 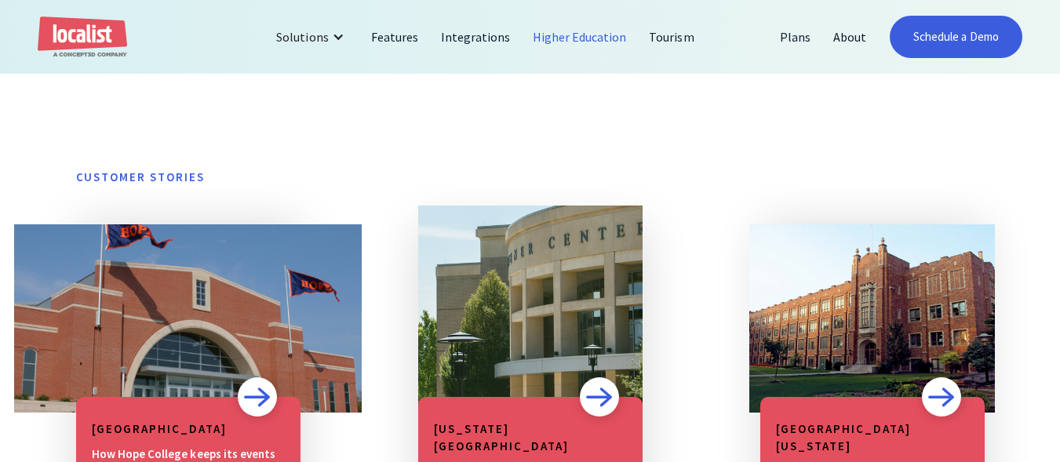 I want to click on a: Tourism, so click(x=671, y=37).